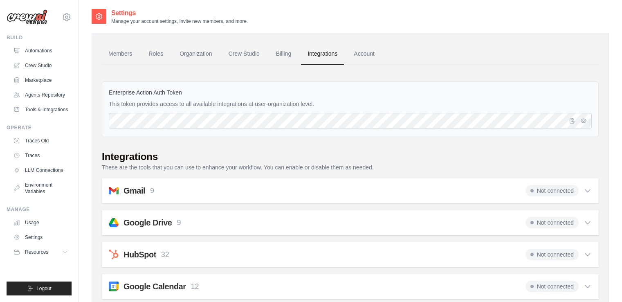 The width and height of the screenshot is (622, 302). I want to click on img: Logo, so click(27, 17).